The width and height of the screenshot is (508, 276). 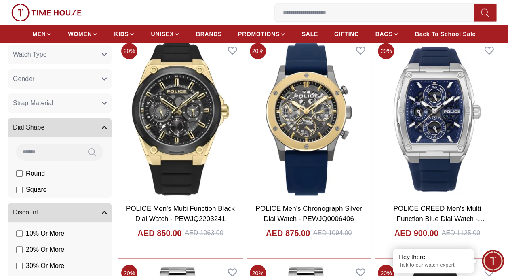 What do you see at coordinates (29, 127) in the screenshot?
I see `span: Dial Shape` at bounding box center [29, 127].